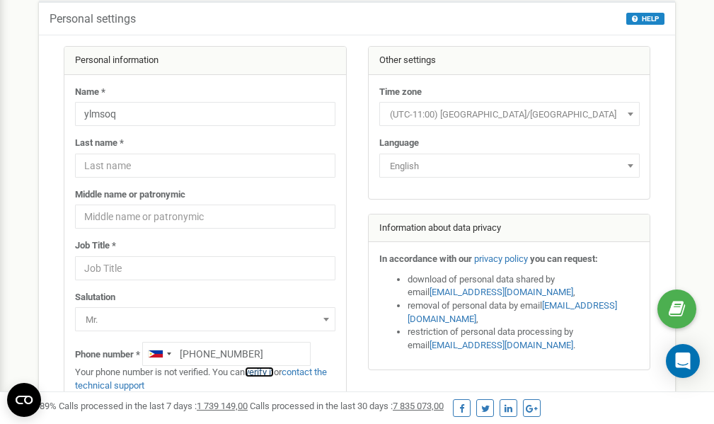 This screenshot has height=424, width=714. Describe the element at coordinates (93, 19) in the screenshot. I see `h5: Personal settings` at that location.